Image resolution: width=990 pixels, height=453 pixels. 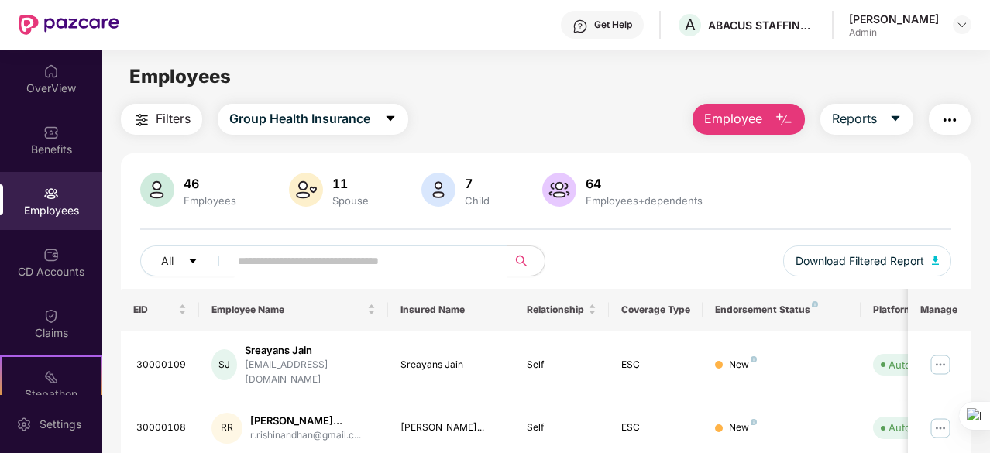 What do you see at coordinates (580, 26) in the screenshot?
I see `img: svg+xml;base64,PHN2ZyBpZD0iSGVscC0zMngzMiIgeG1sbnM9Imh0dHA6Ly93d3cudzMub3JnLzIwMDAvc3ZnIiB3aWR0aD...` at bounding box center [580, 26].